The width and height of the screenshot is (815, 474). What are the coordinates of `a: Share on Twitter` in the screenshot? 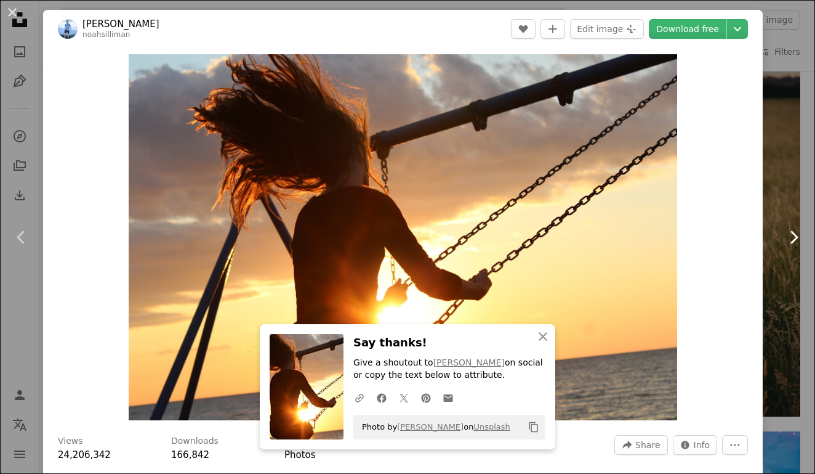 It's located at (404, 397).